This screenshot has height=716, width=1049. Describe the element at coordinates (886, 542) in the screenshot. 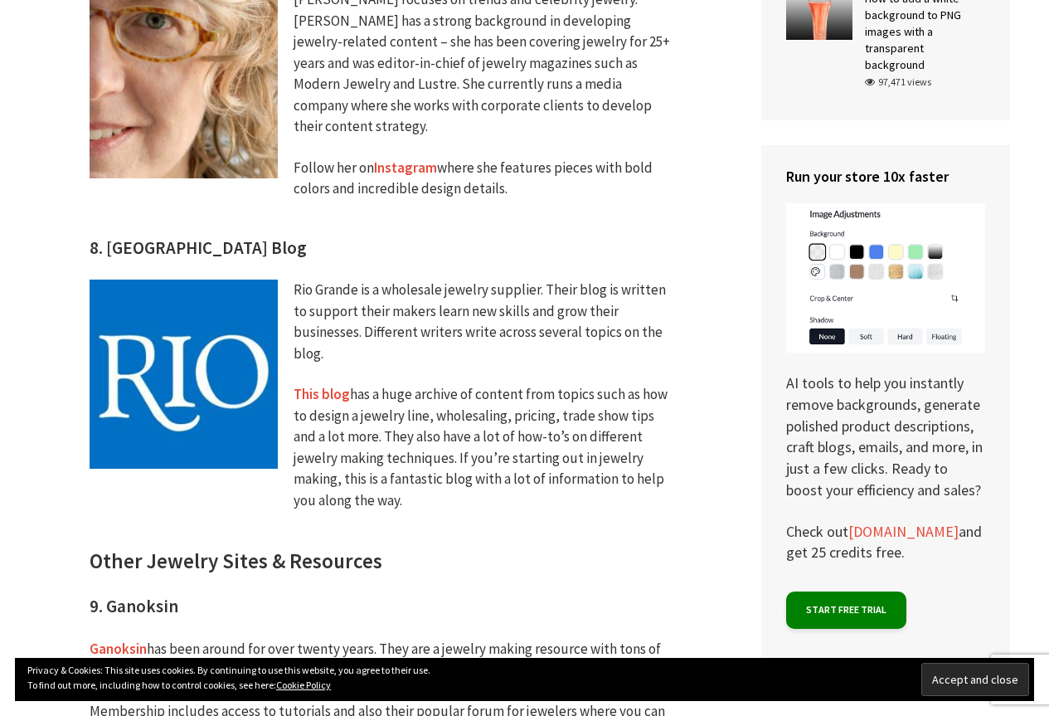

I see `p: Check out and get 25 credits free.` at that location.